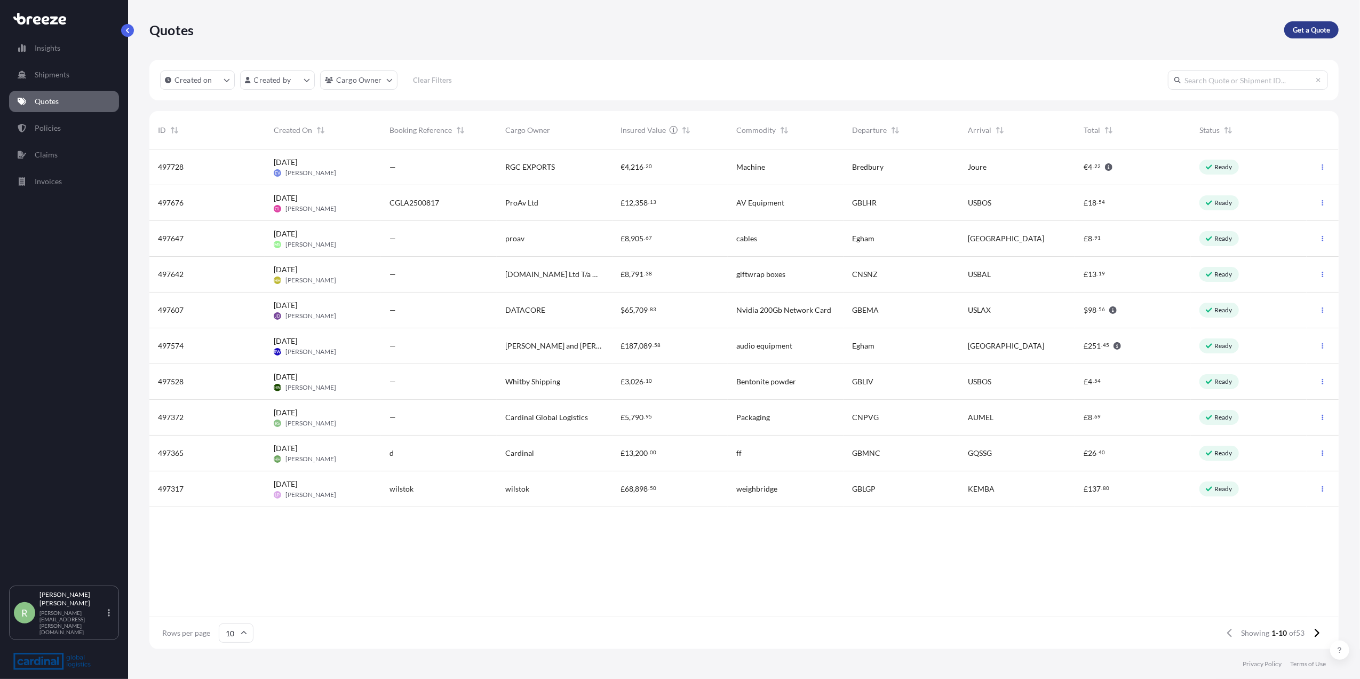 The width and height of the screenshot is (1360, 679). Describe the element at coordinates (277, 459) in the screenshot. I see `span: HH` at that location.